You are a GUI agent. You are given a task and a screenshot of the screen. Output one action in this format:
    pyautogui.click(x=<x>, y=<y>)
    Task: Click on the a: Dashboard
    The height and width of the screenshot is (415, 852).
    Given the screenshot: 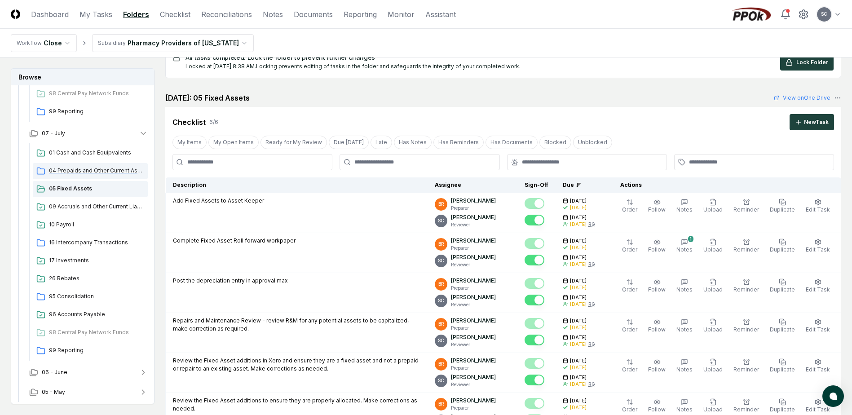 What is the action you would take?
    pyautogui.click(x=50, y=14)
    